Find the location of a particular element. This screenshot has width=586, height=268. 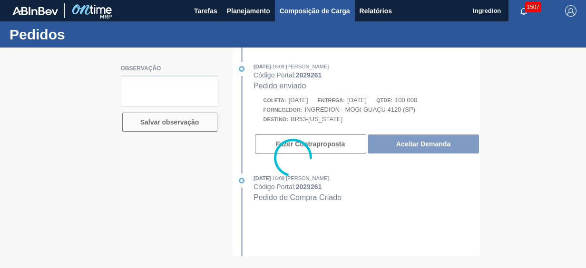

h1: Pedidos is located at coordinates (94, 34).